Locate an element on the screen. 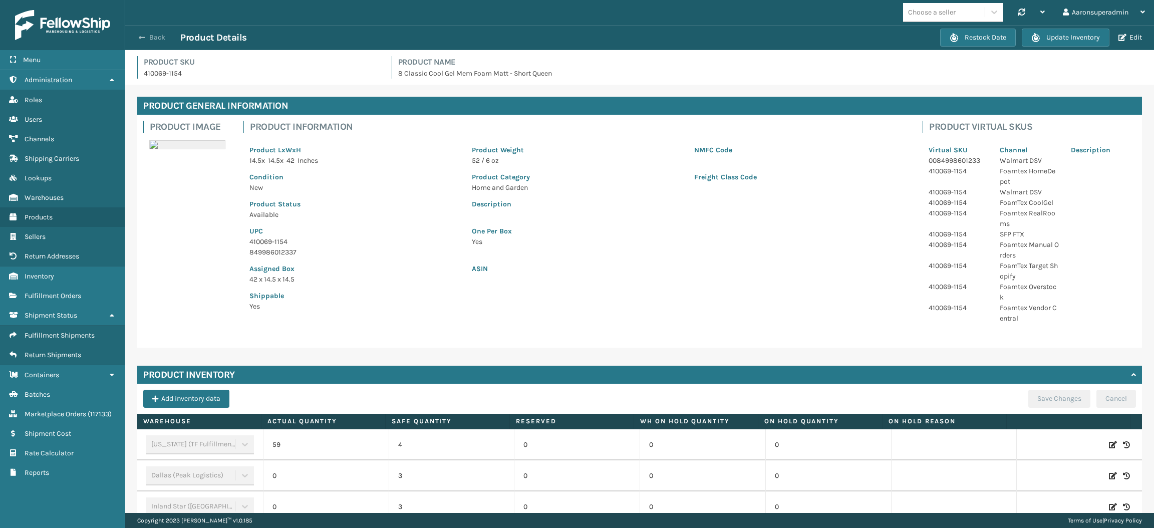 The height and width of the screenshot is (528, 1154). p: Description is located at coordinates (688, 204).